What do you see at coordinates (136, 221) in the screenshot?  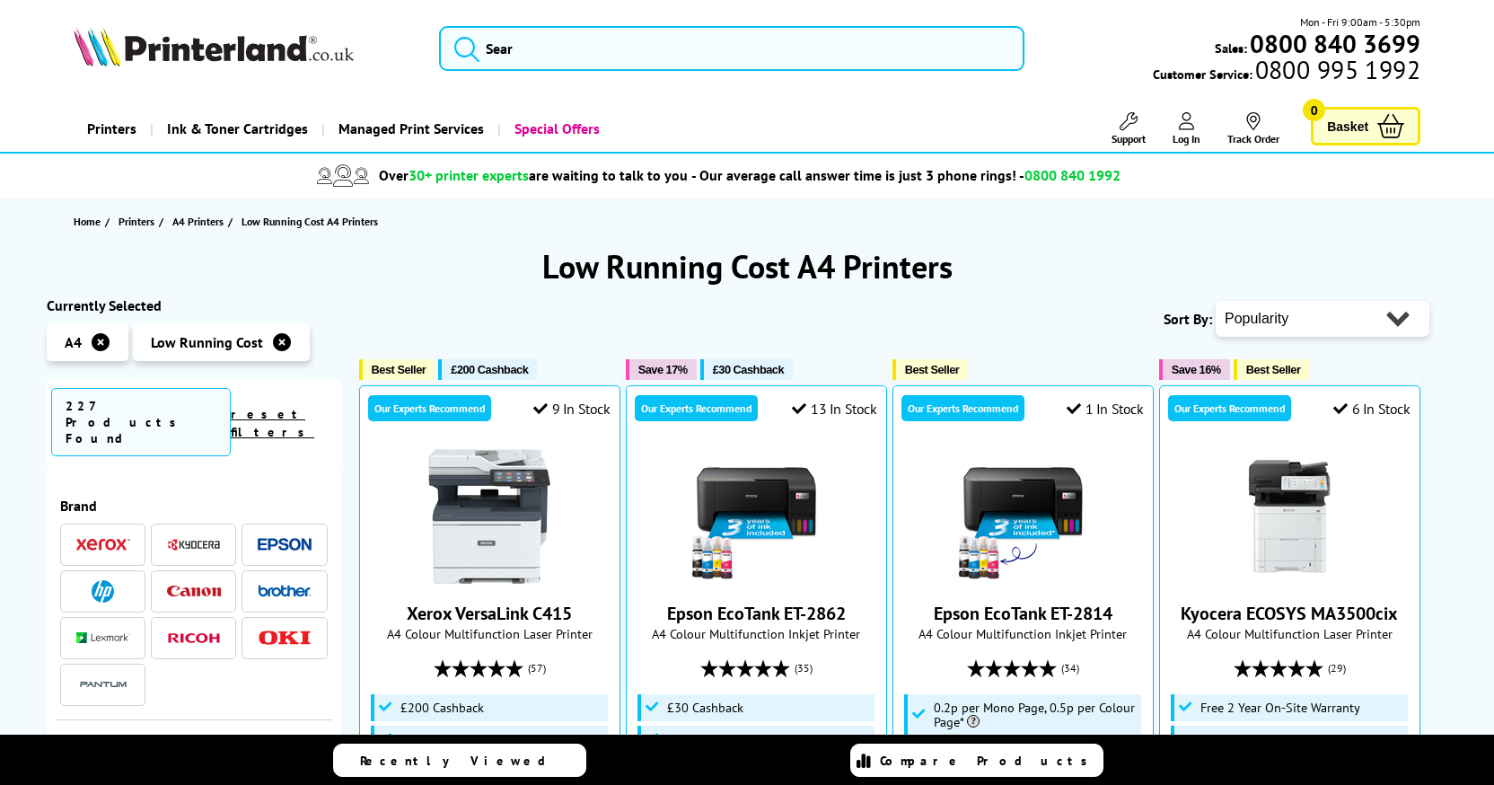 I see `span: Printers` at bounding box center [136, 221].